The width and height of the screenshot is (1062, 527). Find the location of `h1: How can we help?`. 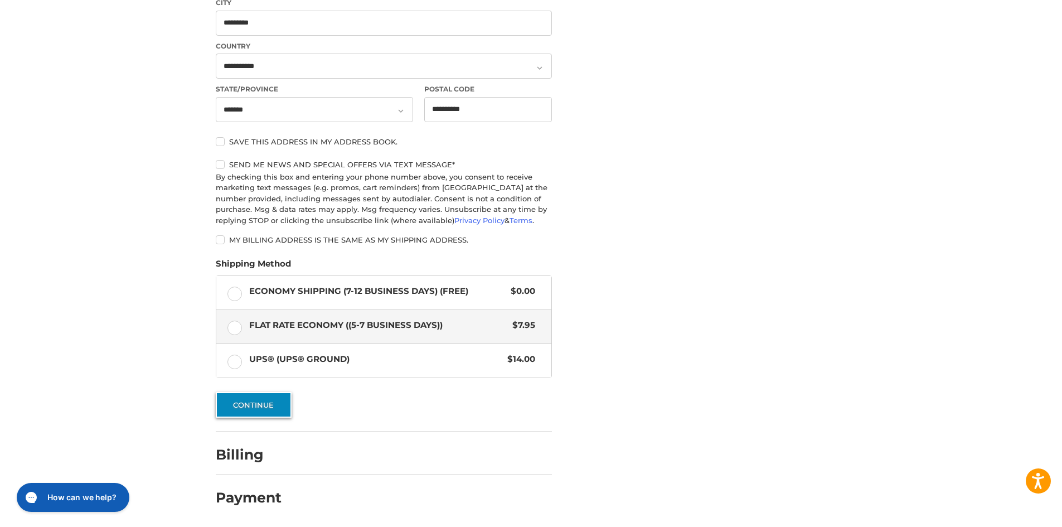

h1: How can we help? is located at coordinates (71, 18).